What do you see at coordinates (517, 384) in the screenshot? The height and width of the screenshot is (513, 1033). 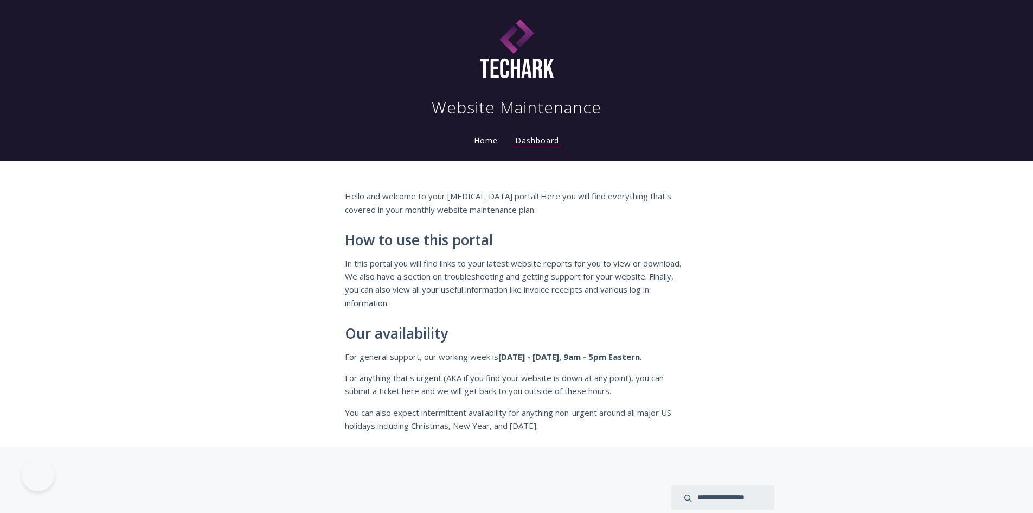 I see `p: For anything that's urgent (AKA if you find your website is down at any point), you can submit a ...` at bounding box center [517, 384].